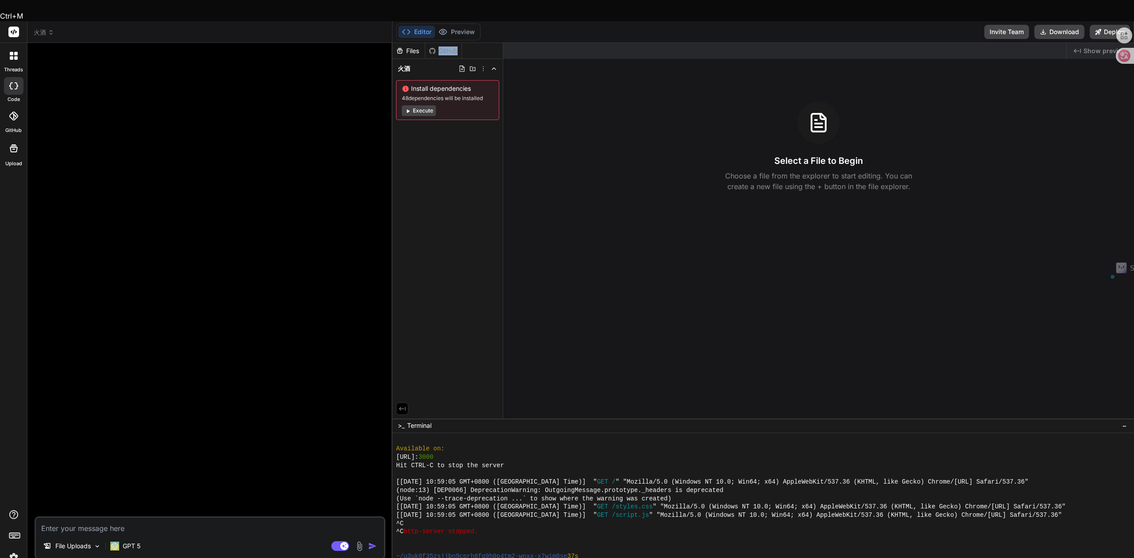 The height and width of the screenshot is (558, 1134). What do you see at coordinates (819, 161) in the screenshot?
I see `h3: Select a File to Begin` at bounding box center [819, 161].